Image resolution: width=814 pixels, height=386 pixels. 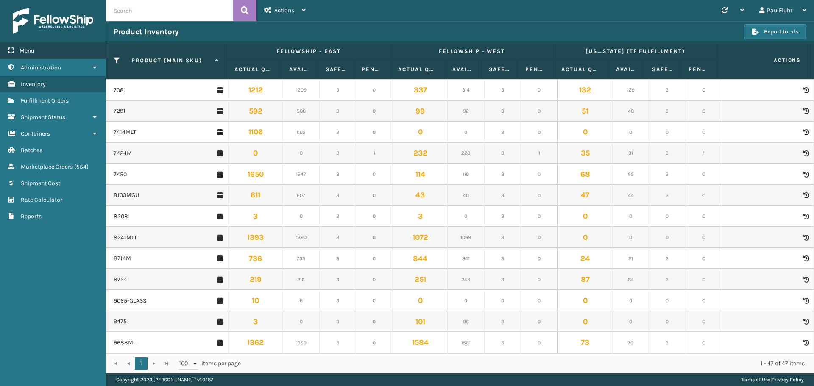 I want to click on td: 92, so click(x=466, y=112).